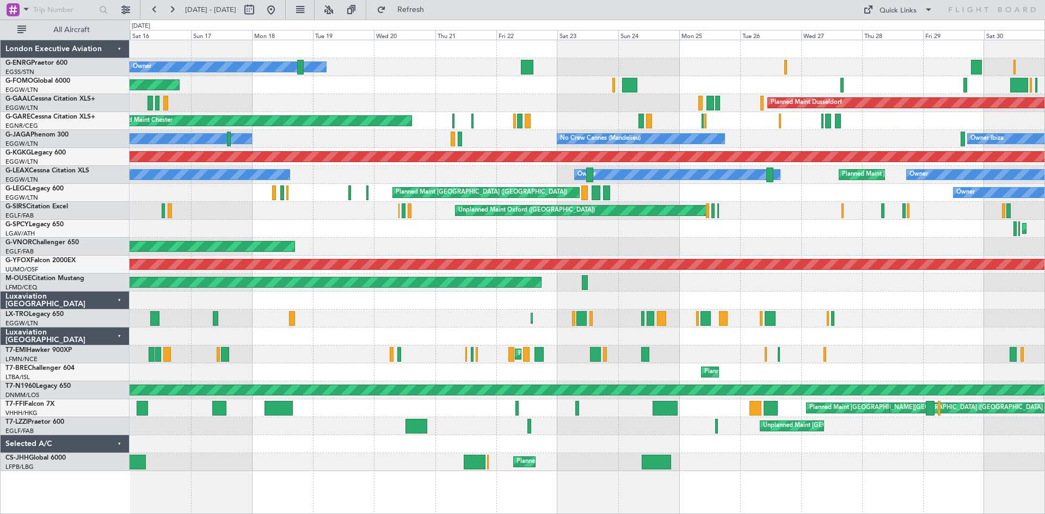 Image resolution: width=1045 pixels, height=514 pixels. What do you see at coordinates (16, 207) in the screenshot?
I see `span: G-SIRS` at bounding box center [16, 207].